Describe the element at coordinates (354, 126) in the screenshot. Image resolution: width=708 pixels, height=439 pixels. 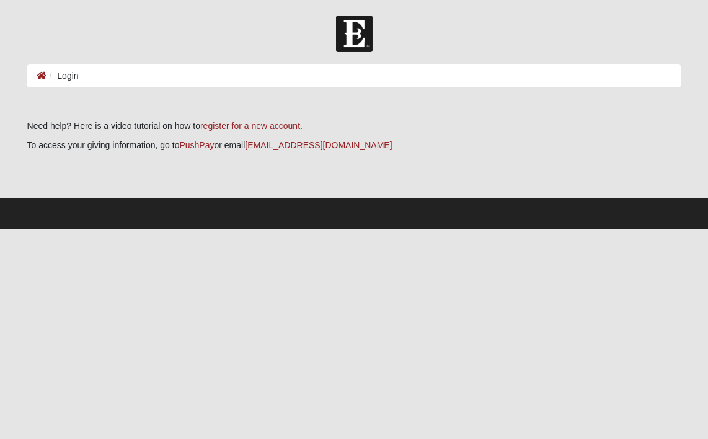
I see `p: Need help? Here is a video tutorial on how to .` at that location.